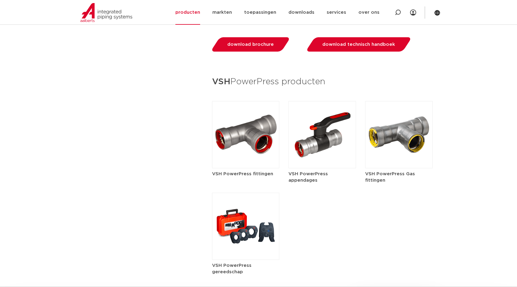  I want to click on a: VSH PowerPress appendages, so click(322, 158).